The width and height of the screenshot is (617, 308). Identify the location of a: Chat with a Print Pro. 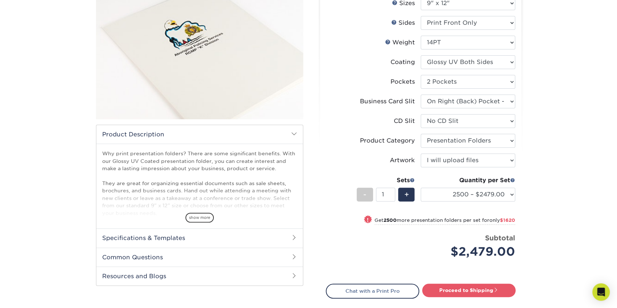
(372, 291).